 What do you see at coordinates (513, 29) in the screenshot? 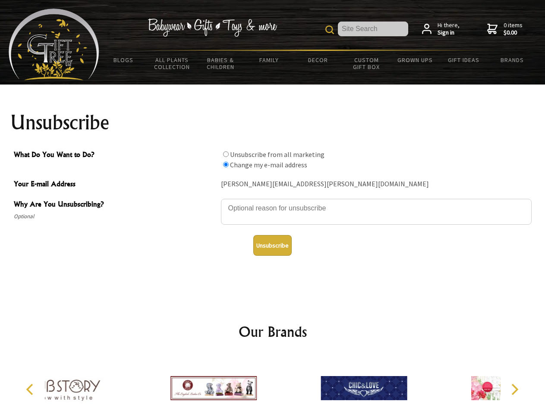
I see `span: 0 items` at bounding box center [513, 29].